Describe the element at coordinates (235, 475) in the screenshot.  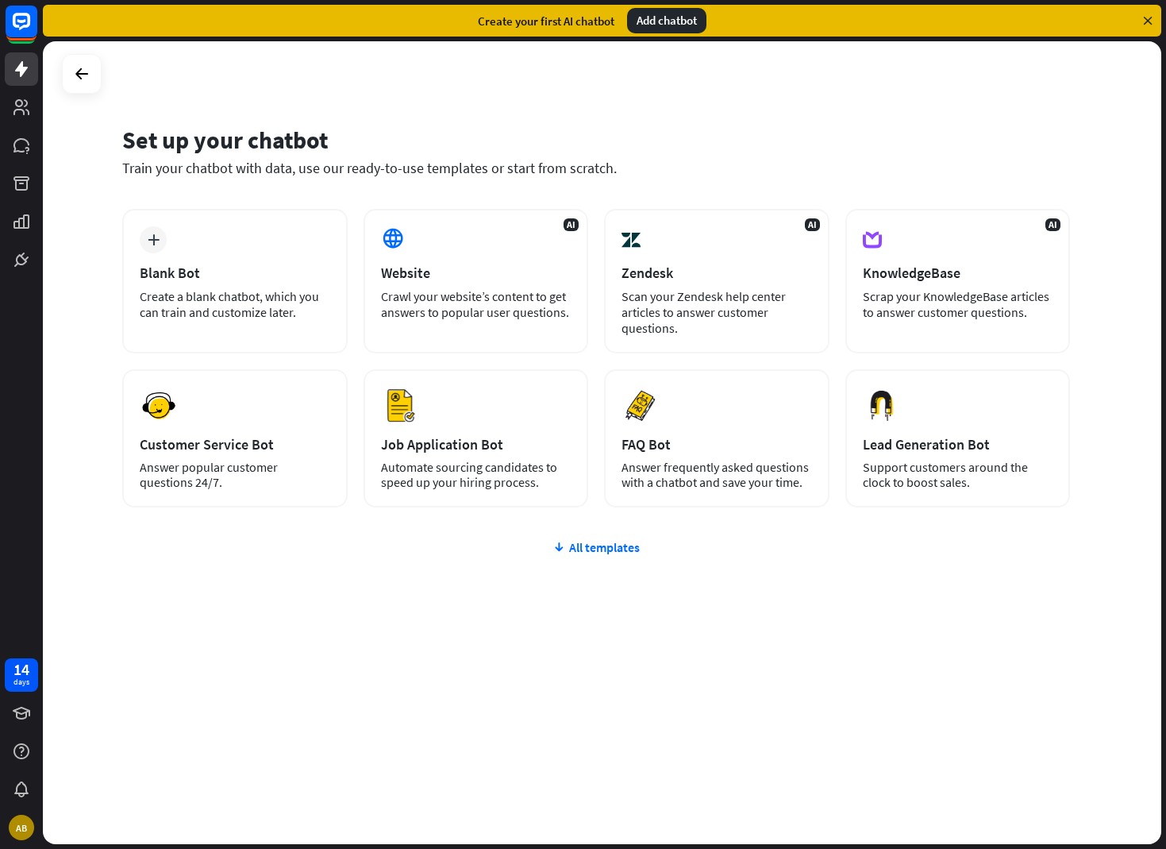
I see `div: Answer popular customer questions 24/7.` at that location.